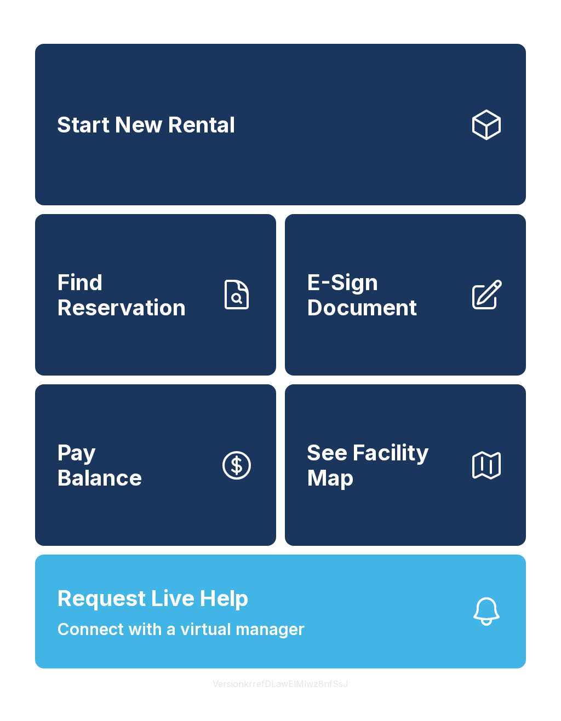  I want to click on a: Start New Rental, so click(280, 124).